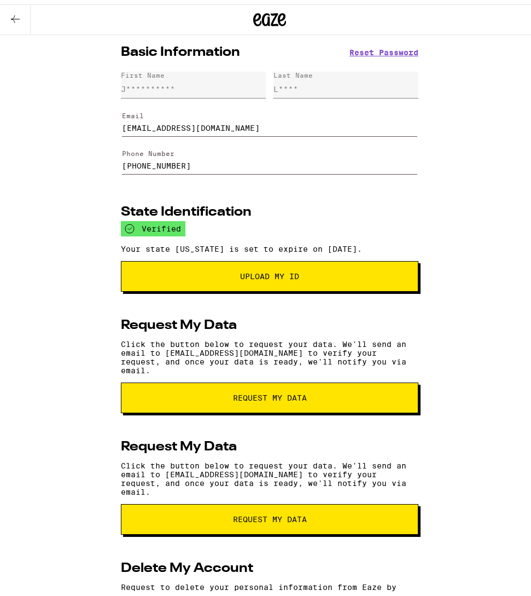 The width and height of the screenshot is (531, 596). Describe the element at coordinates (181, 48) in the screenshot. I see `h2: Basic Information` at that location.